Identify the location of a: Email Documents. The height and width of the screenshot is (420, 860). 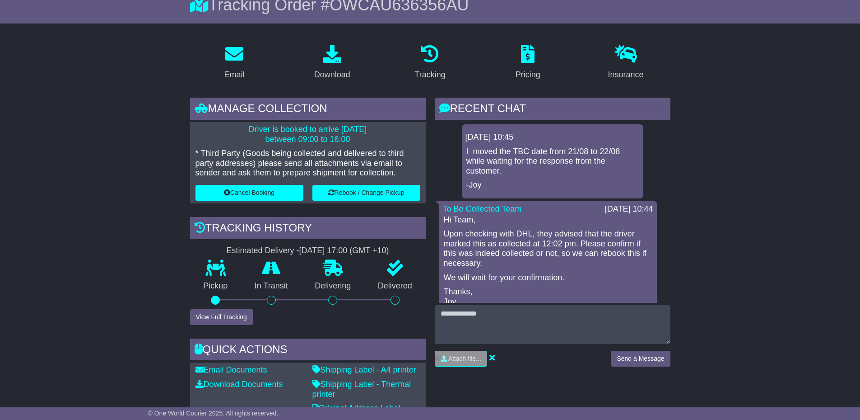
(231, 369).